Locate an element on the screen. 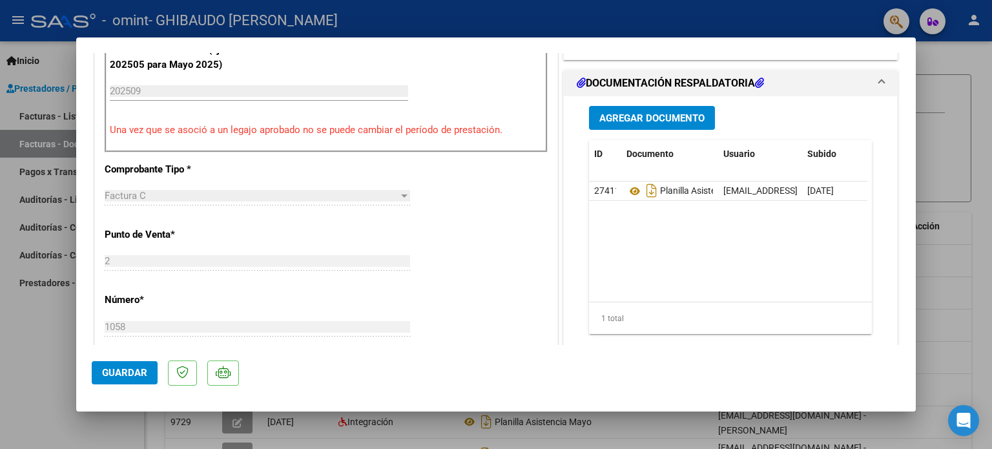 The width and height of the screenshot is (992, 449). p: Número is located at coordinates (171, 300).